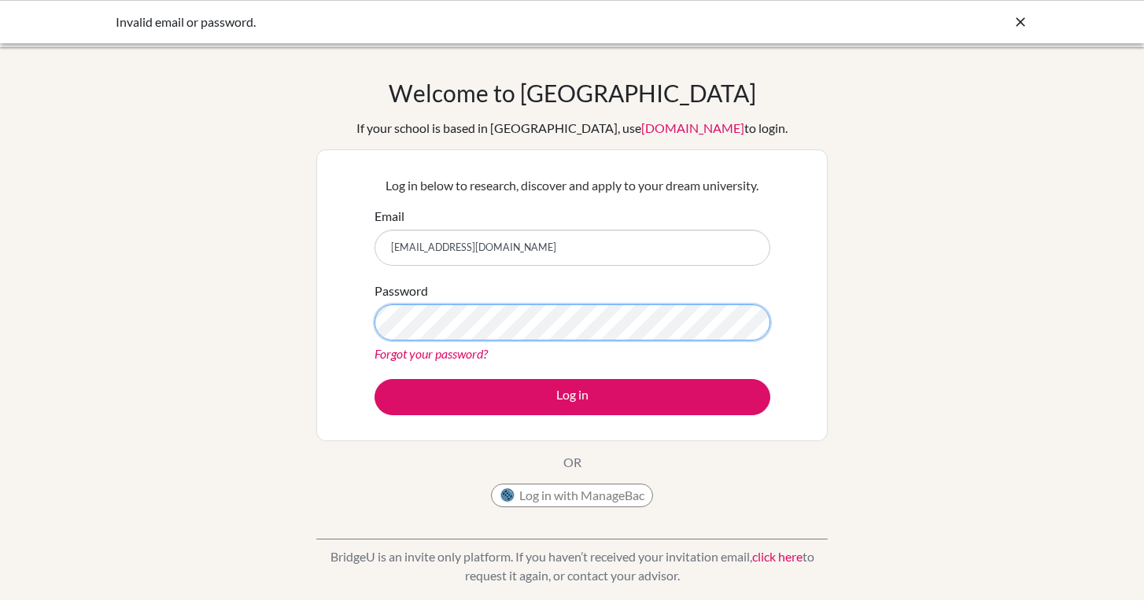 The height and width of the screenshot is (600, 1144). Describe the element at coordinates (572, 186) in the screenshot. I see `p: Log in below to research, discover and apply to your dream university.` at that location.